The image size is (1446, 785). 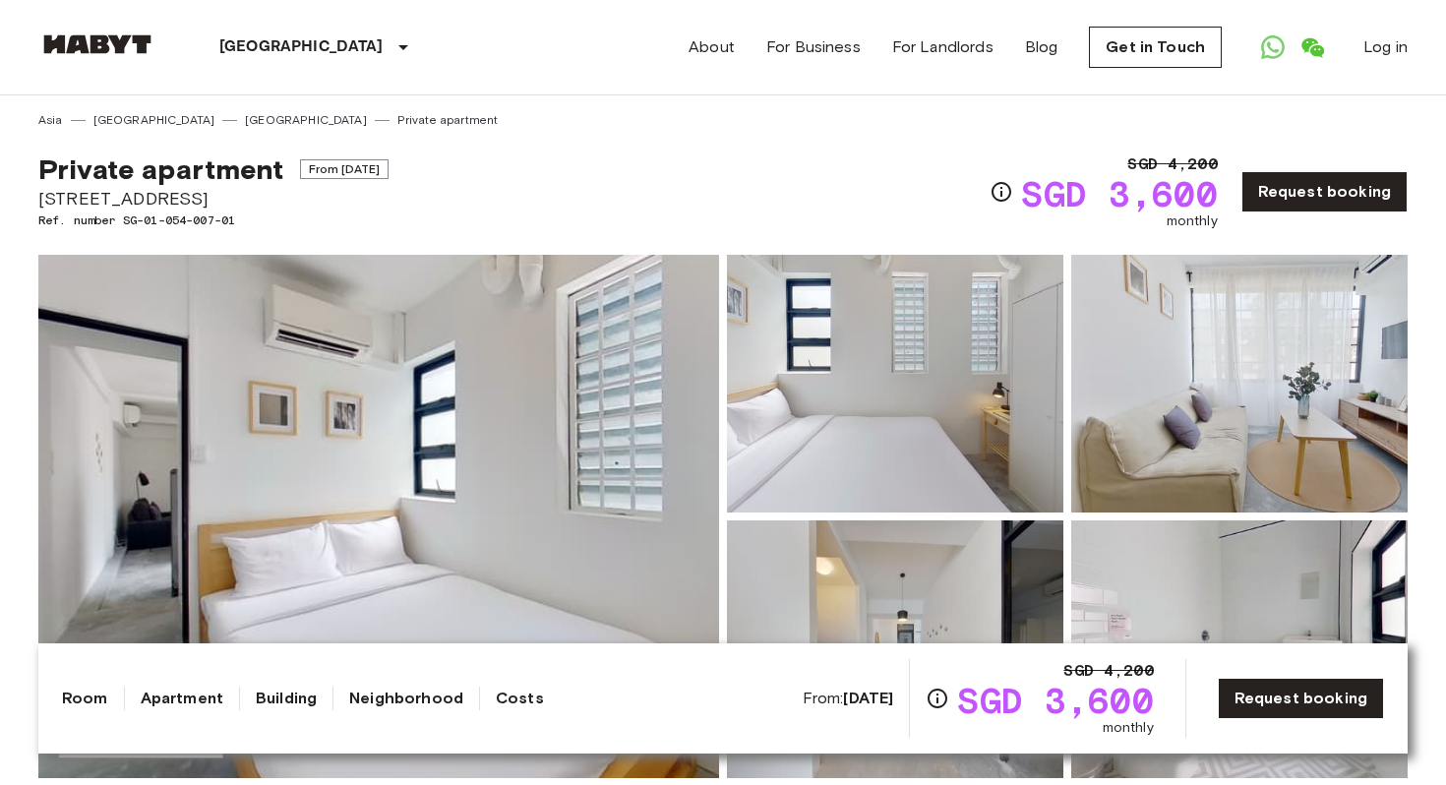 What do you see at coordinates (1385, 47) in the screenshot?
I see `a: Log in` at bounding box center [1385, 47].